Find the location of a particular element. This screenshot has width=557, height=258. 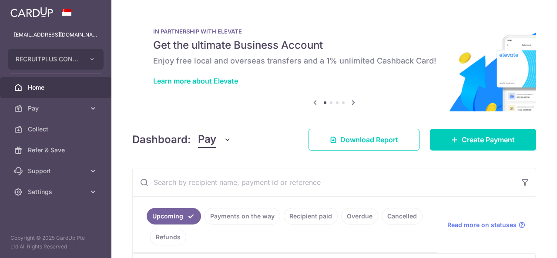

button: Pay is located at coordinates (214, 140).